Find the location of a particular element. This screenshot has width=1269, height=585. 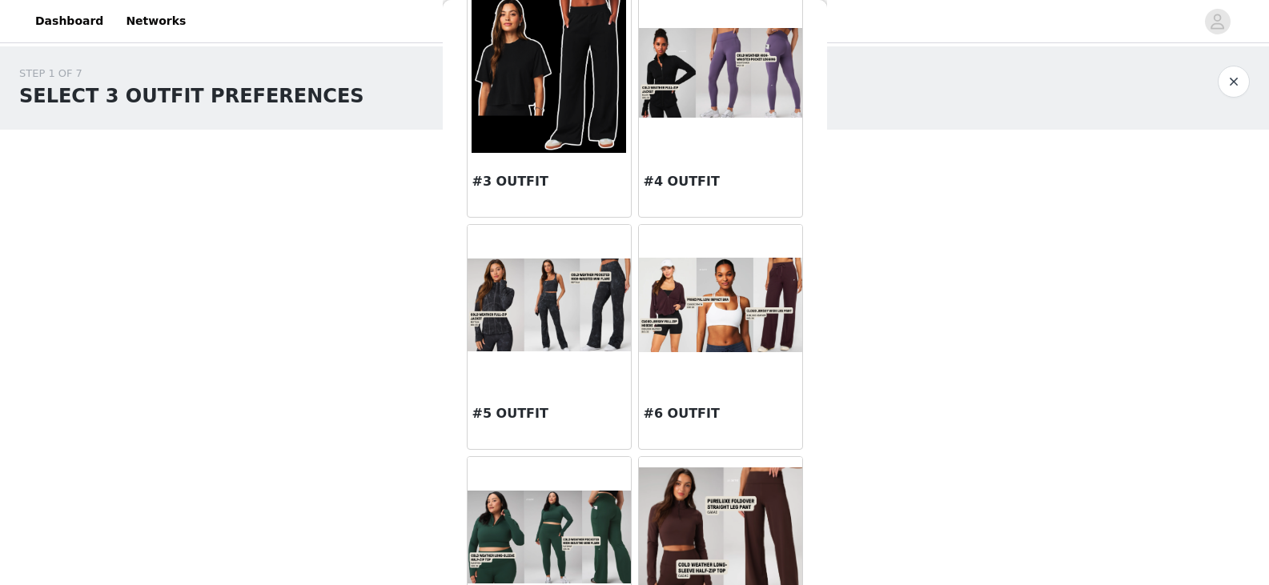

h3: #4 OUTFIT is located at coordinates (720, 182).